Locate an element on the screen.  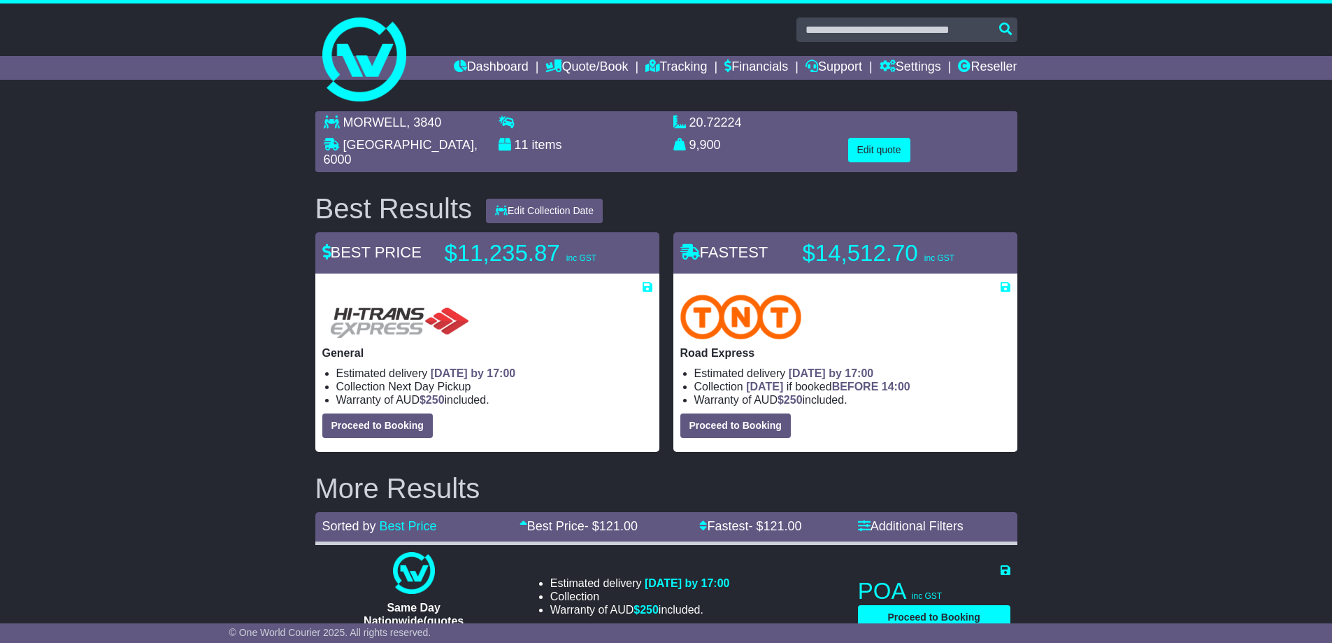
p: $11,235.87 is located at coordinates (532, 253).